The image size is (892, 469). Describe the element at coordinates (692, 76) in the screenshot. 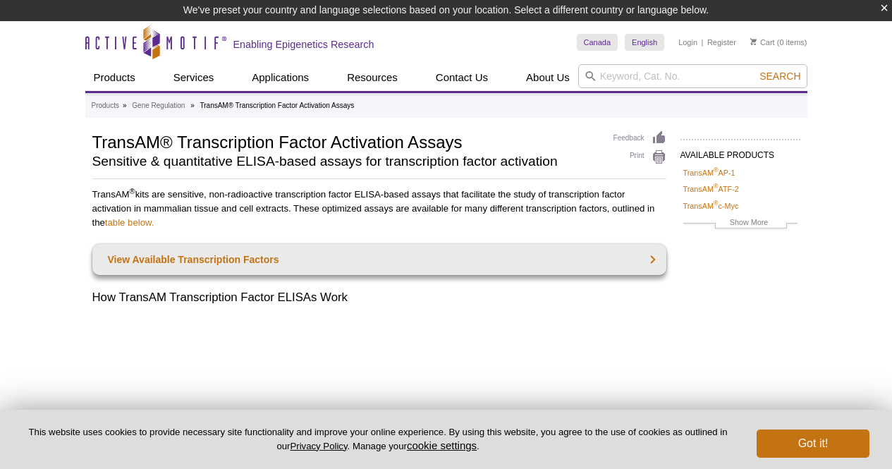

I see `input: Keyword, Cat. No.` at that location.